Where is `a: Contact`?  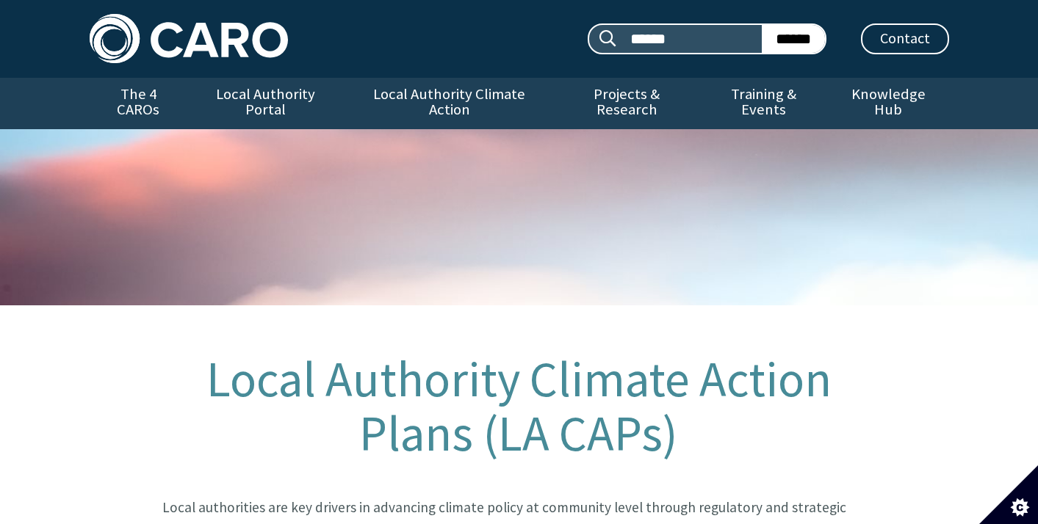 a: Contact is located at coordinates (905, 39).